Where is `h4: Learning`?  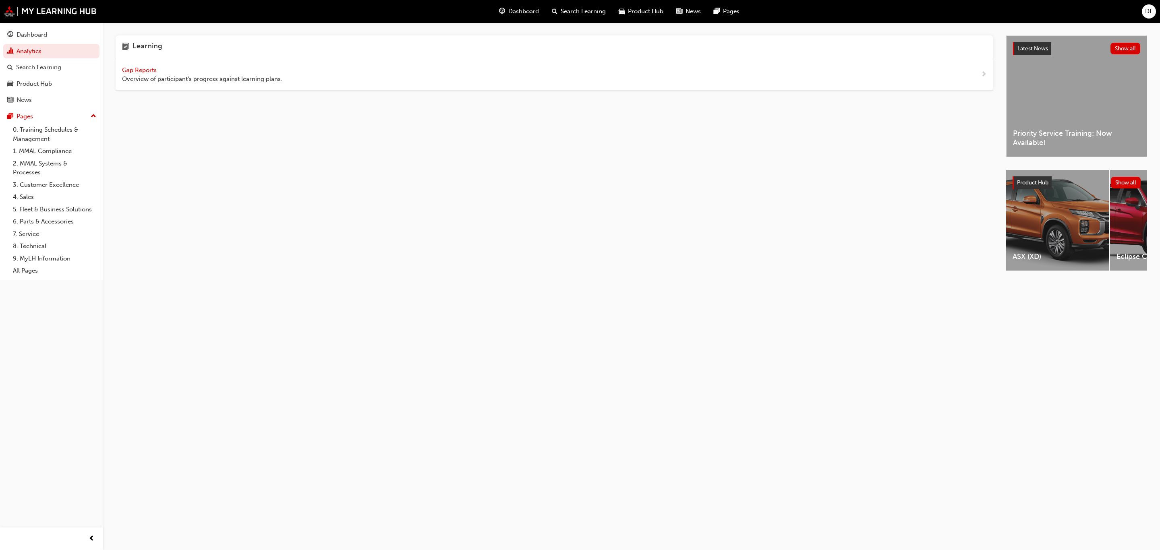 h4: Learning is located at coordinates (147, 47).